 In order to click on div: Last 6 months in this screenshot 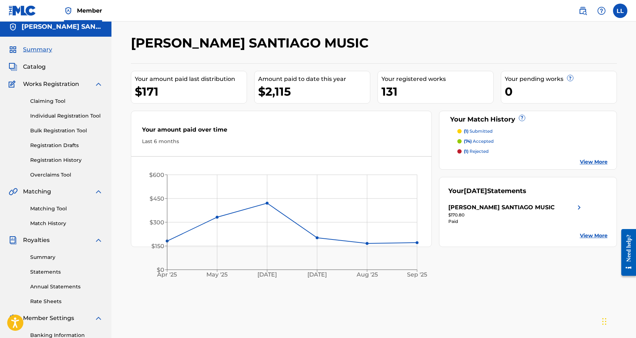, I will do `click(281, 141)`.